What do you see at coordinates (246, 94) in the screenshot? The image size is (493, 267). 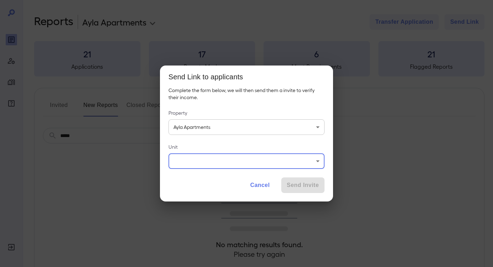 I see `p: Complete the form below, we will then send them a invite to verify their income.` at bounding box center [246, 94].